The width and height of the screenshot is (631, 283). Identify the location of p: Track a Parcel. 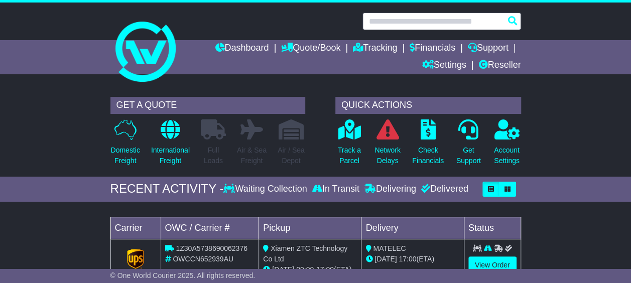
(349, 156).